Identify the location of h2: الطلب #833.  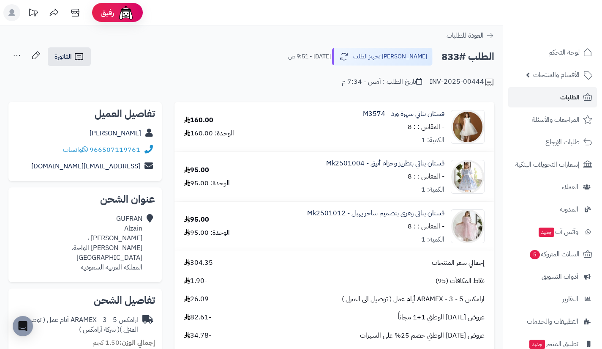
(468, 57).